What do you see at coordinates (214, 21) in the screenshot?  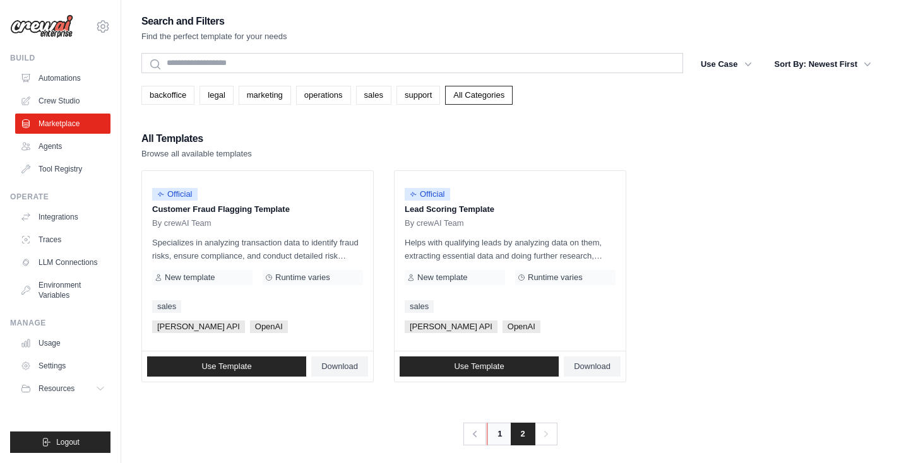 I see `h2: Search and Filters` at bounding box center [214, 21].